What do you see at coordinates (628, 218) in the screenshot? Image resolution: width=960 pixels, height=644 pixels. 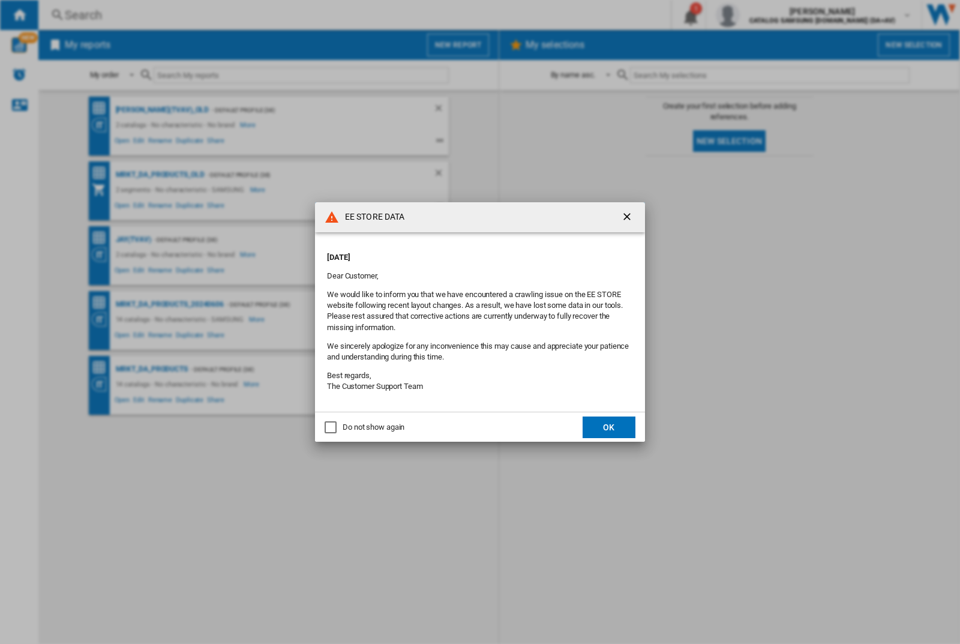 I see `ng-md-icon: getI18NText('BUTTONS.CLOSE_DIALOG')` at bounding box center [628, 218].